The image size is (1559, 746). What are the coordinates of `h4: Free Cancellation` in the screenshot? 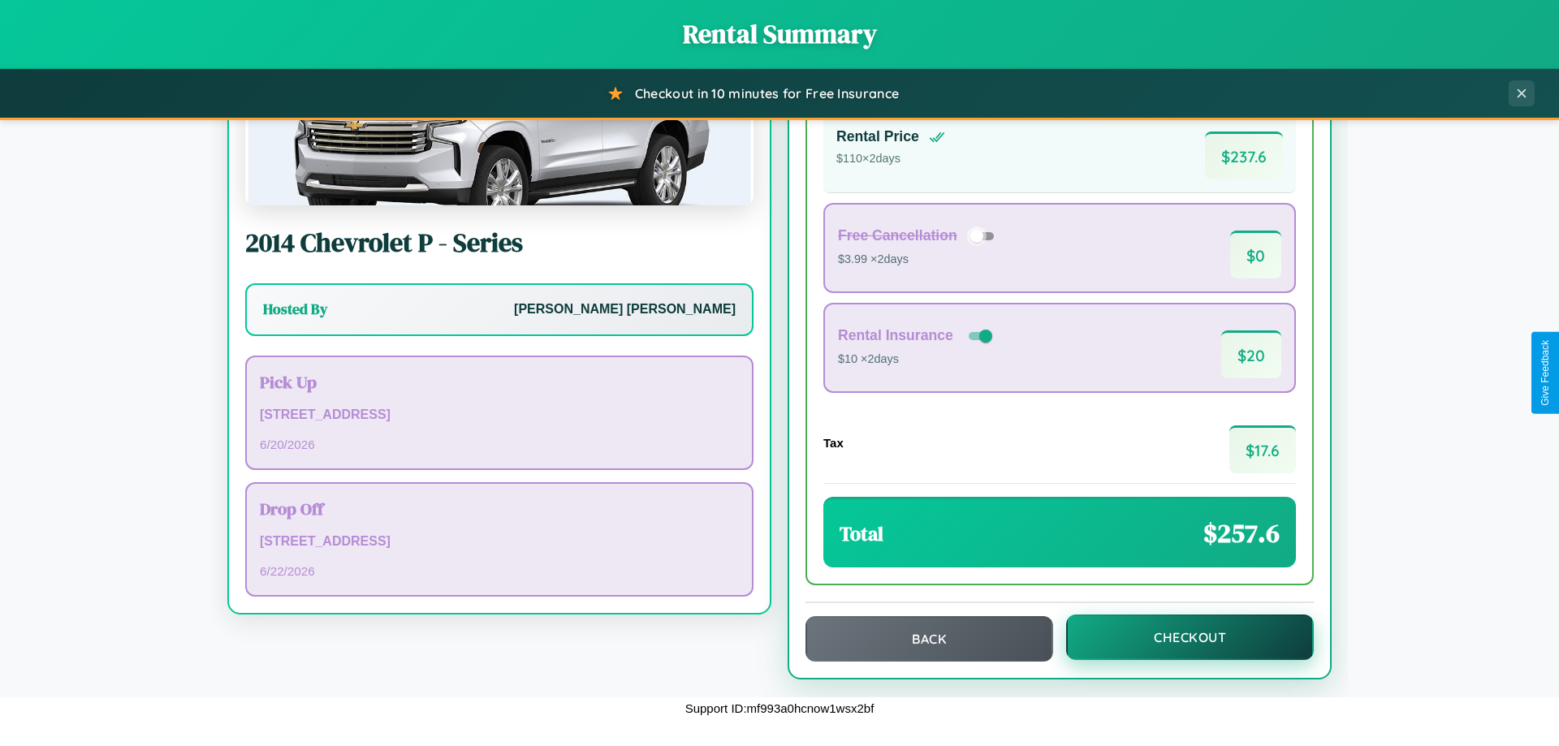 It's located at (897, 235).